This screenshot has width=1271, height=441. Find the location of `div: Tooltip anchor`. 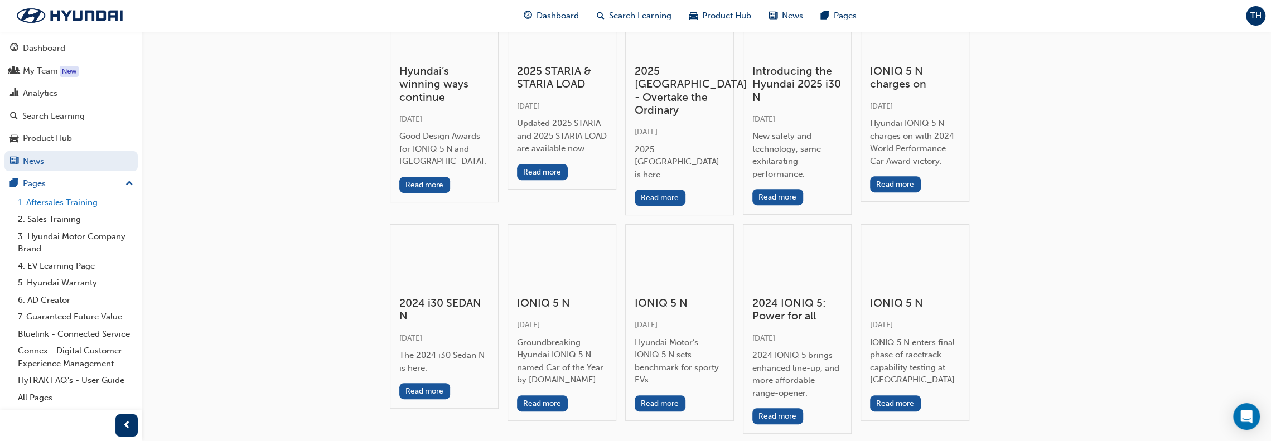

div: Tooltip anchor is located at coordinates (69, 71).